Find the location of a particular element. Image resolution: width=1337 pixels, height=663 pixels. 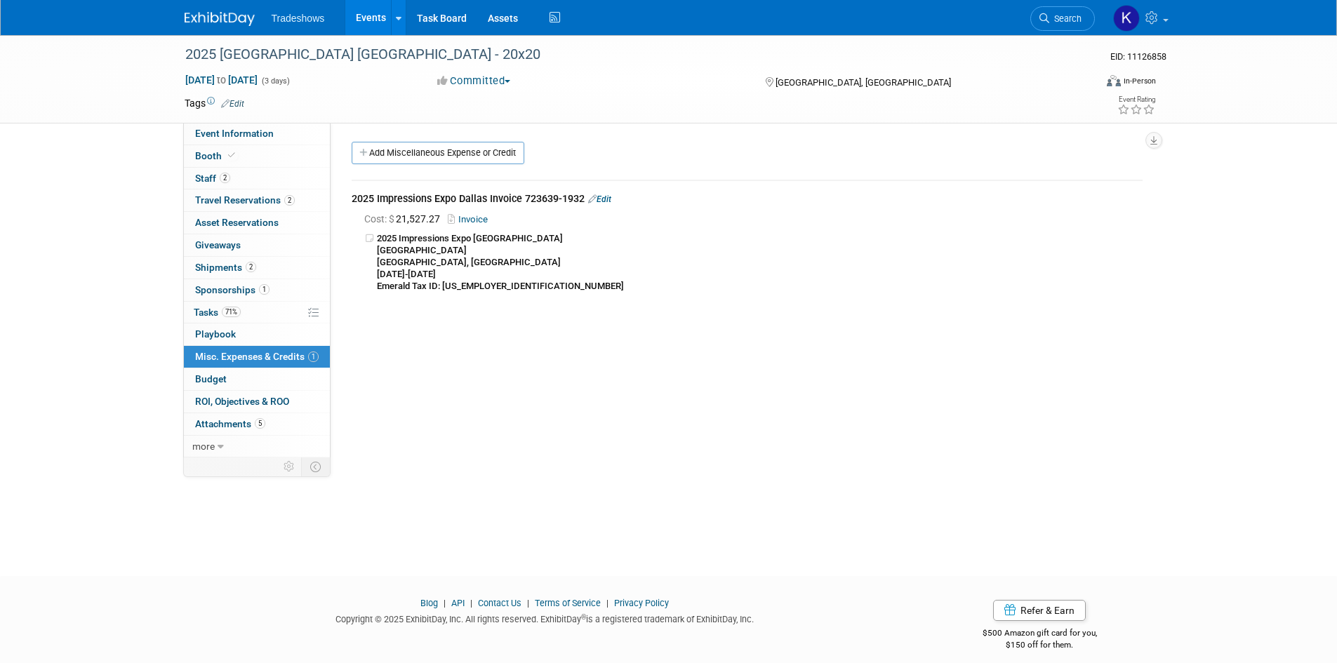

span: 21,527.27 is located at coordinates (405, 219).